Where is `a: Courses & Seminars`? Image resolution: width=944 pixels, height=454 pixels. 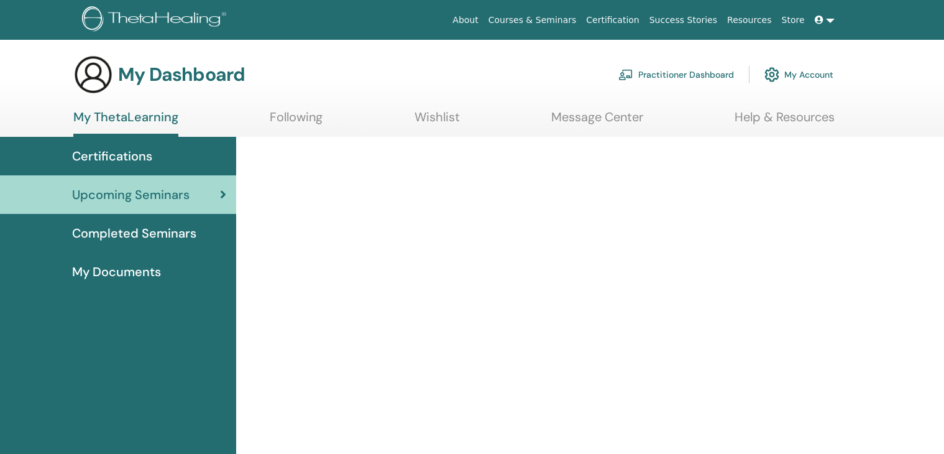 a: Courses & Seminars is located at coordinates (533, 20).